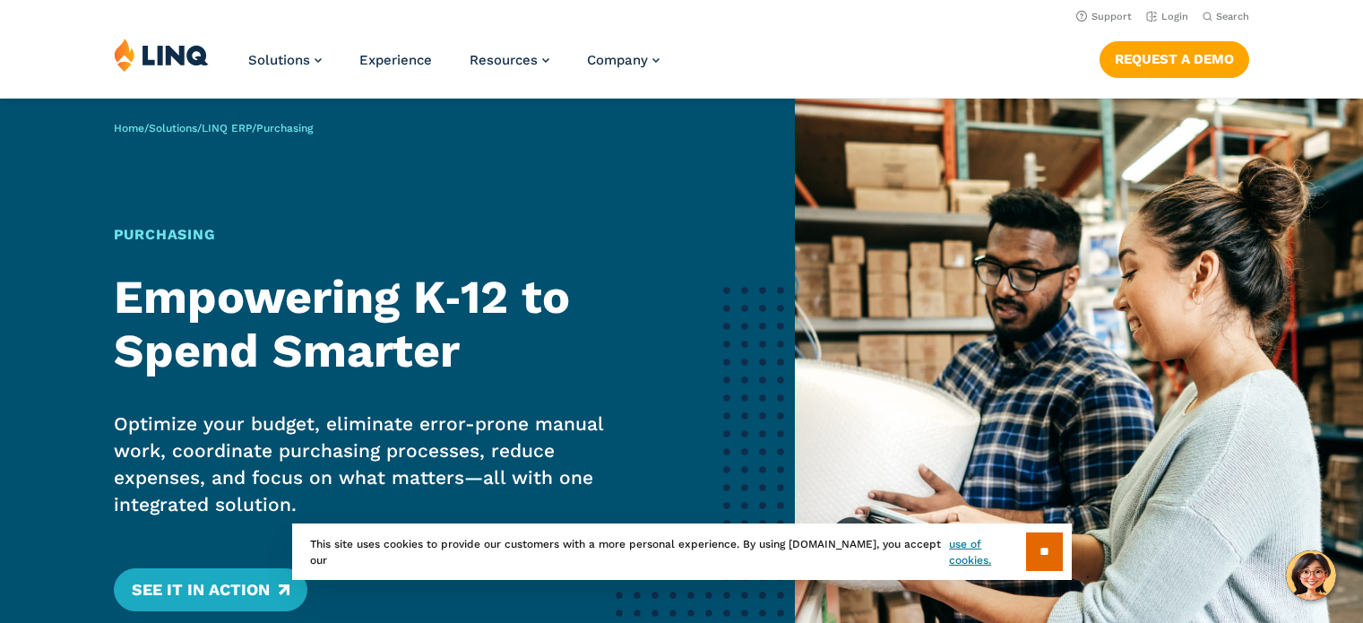 This screenshot has height=623, width=1363. Describe the element at coordinates (1226, 16) in the screenshot. I see `button: Open Search Bar` at that location.